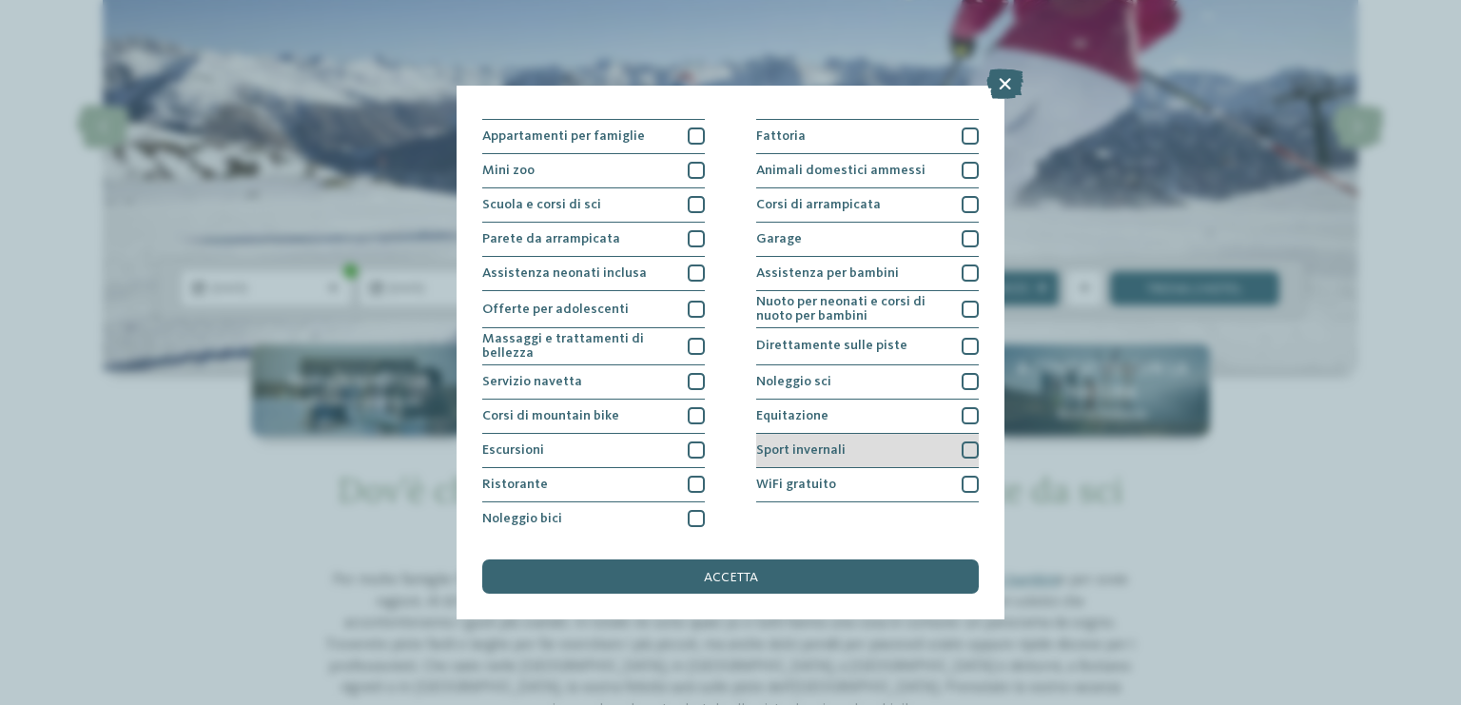 Image resolution: width=1461 pixels, height=705 pixels. What do you see at coordinates (541, 205) in the screenshot?
I see `span: Scuola e corsi di sci` at bounding box center [541, 205].